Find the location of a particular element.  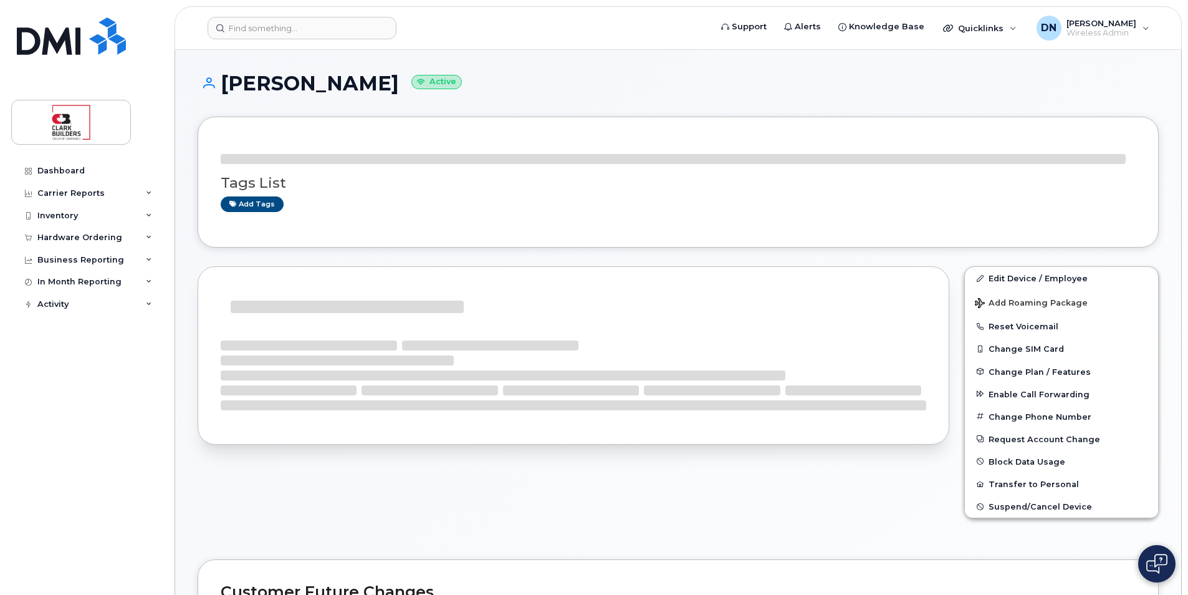

button: Change Phone Number is located at coordinates (1062, 416).